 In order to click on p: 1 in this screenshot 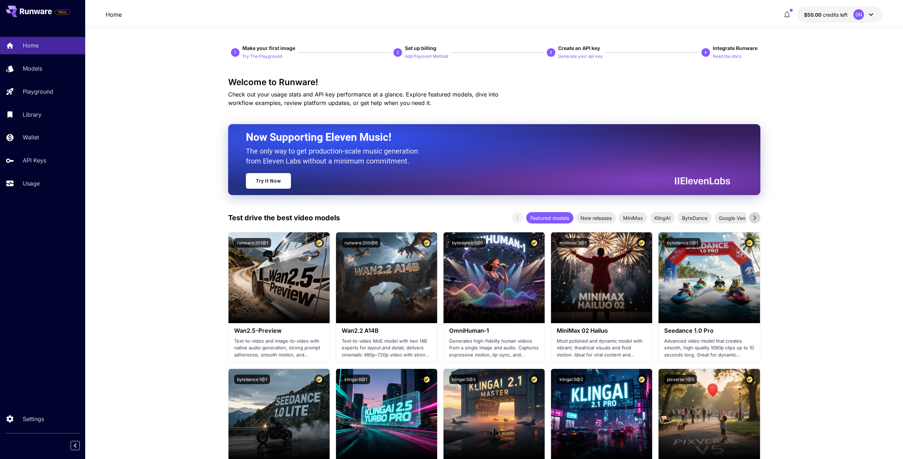, I will do `click(235, 53)`.